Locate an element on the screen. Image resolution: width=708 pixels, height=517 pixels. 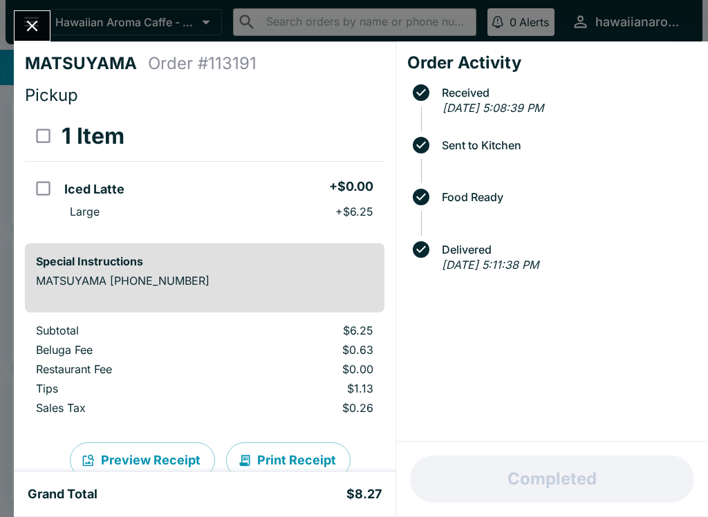
p: $1.13 is located at coordinates (310, 389).